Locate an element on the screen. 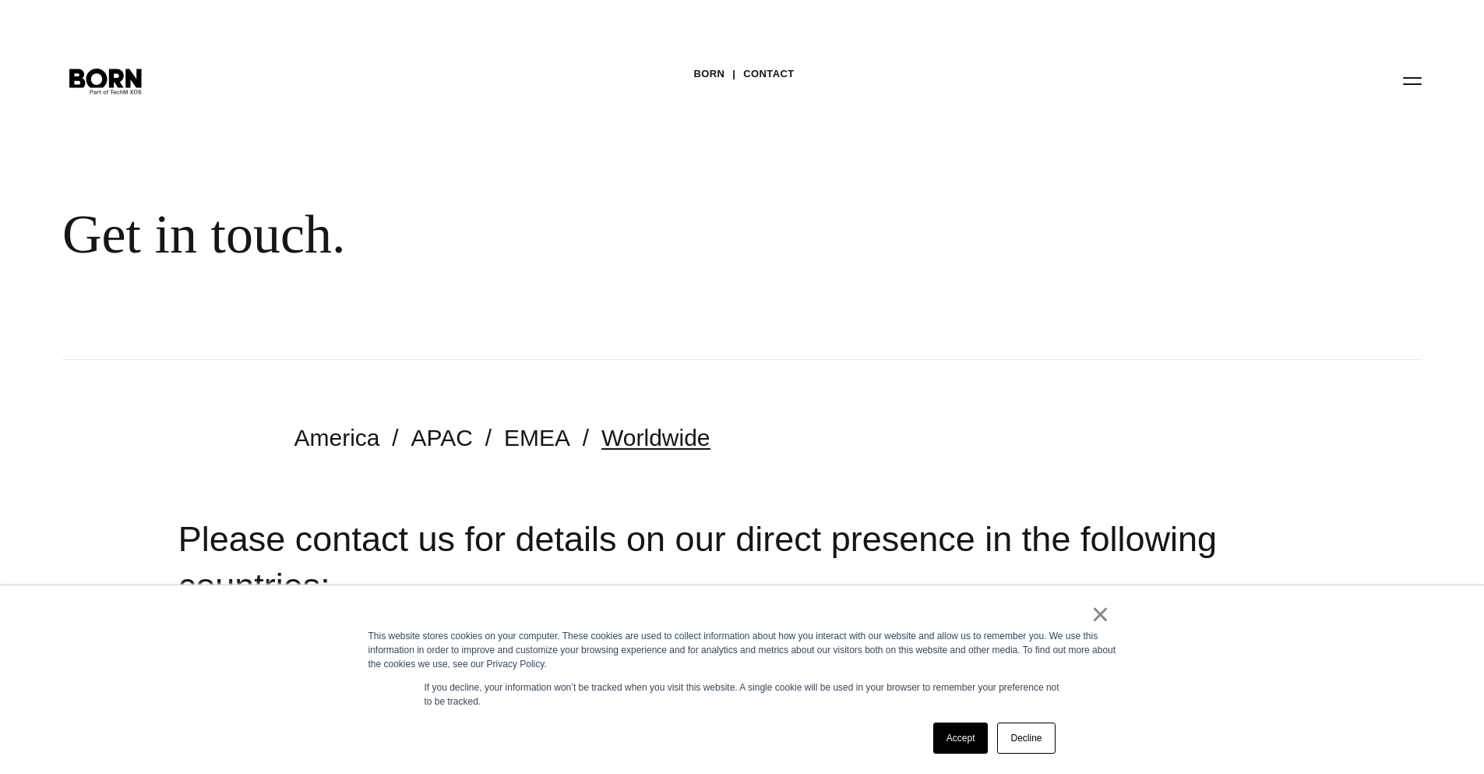  a: EMEA is located at coordinates (537, 437).